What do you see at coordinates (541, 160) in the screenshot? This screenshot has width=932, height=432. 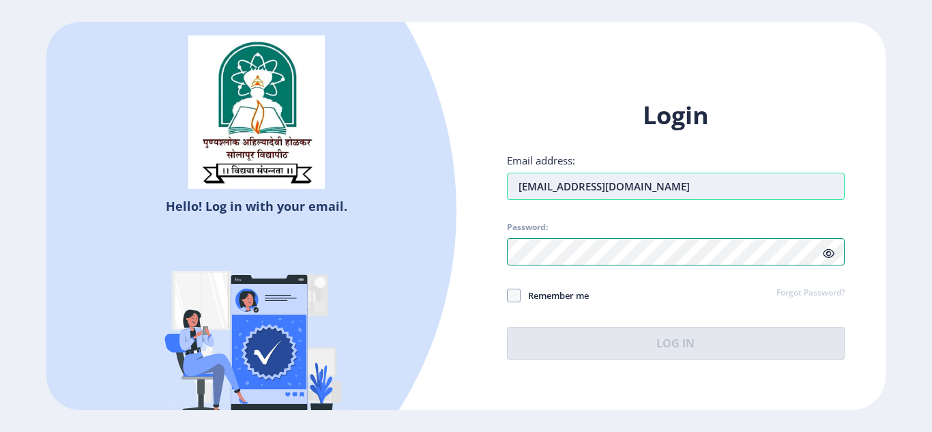 I see `label: Email address:` at bounding box center [541, 160].